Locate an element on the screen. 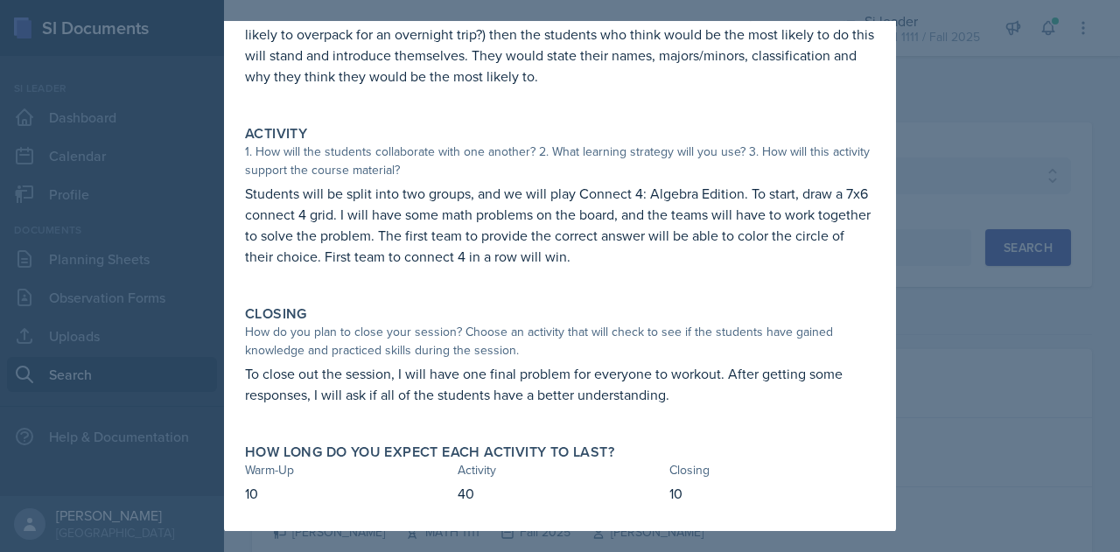 The width and height of the screenshot is (1120, 552). p: Students will be split into two groups, and we will play Connect 4: Algebra Edition. To start, dr... is located at coordinates (560, 225).